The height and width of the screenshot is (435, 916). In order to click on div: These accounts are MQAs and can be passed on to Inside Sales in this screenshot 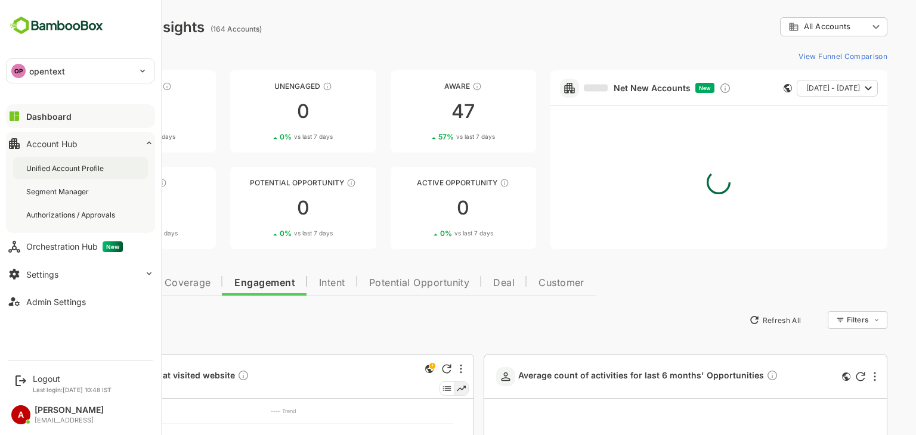, I will do `click(310, 183)`.